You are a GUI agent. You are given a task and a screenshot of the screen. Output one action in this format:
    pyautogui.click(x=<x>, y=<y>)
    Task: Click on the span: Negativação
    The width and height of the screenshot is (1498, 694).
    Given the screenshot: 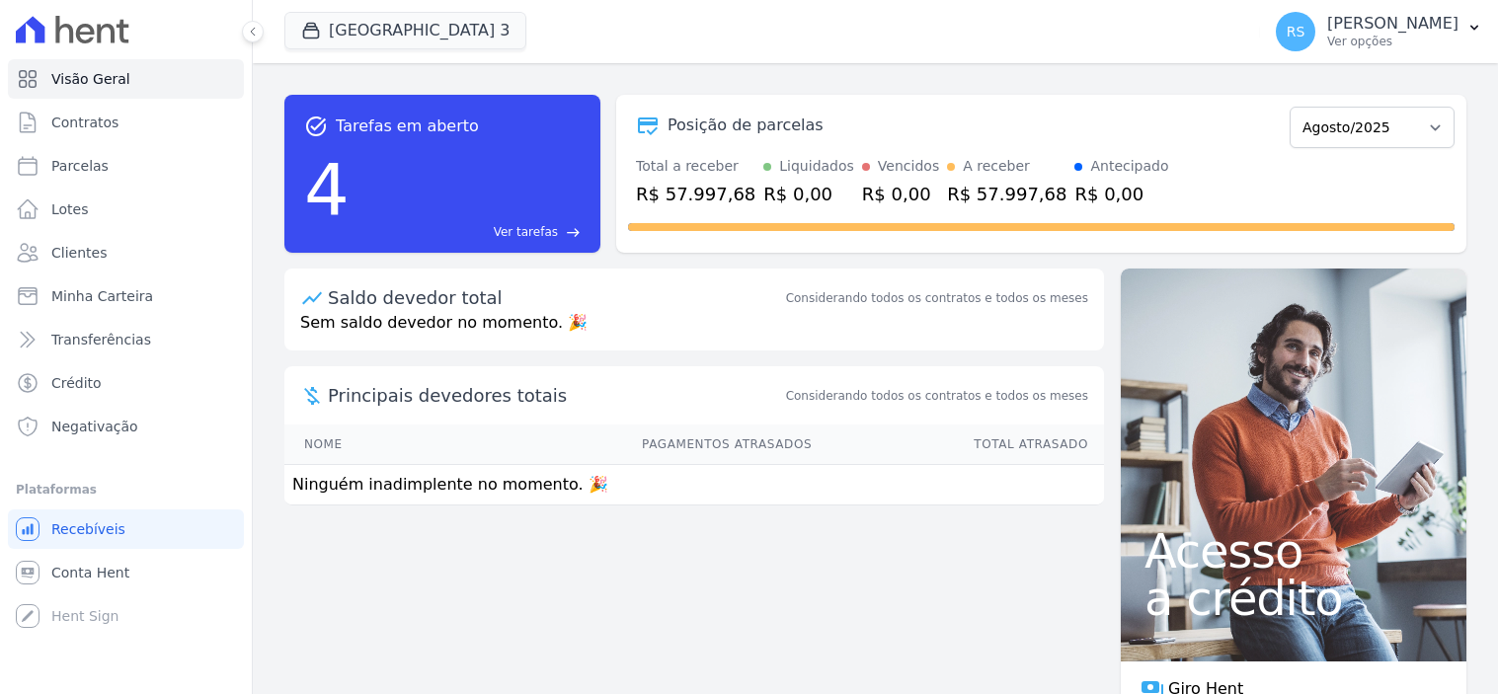 What is the action you would take?
    pyautogui.click(x=95, y=427)
    